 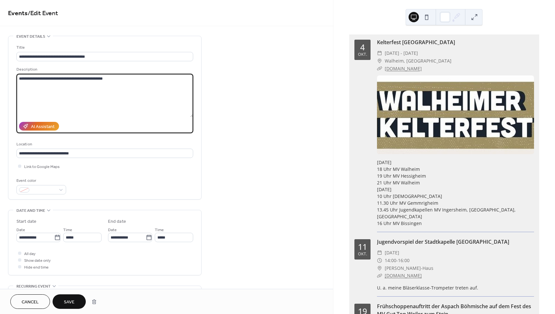 I want to click on button: Save, so click(x=69, y=302).